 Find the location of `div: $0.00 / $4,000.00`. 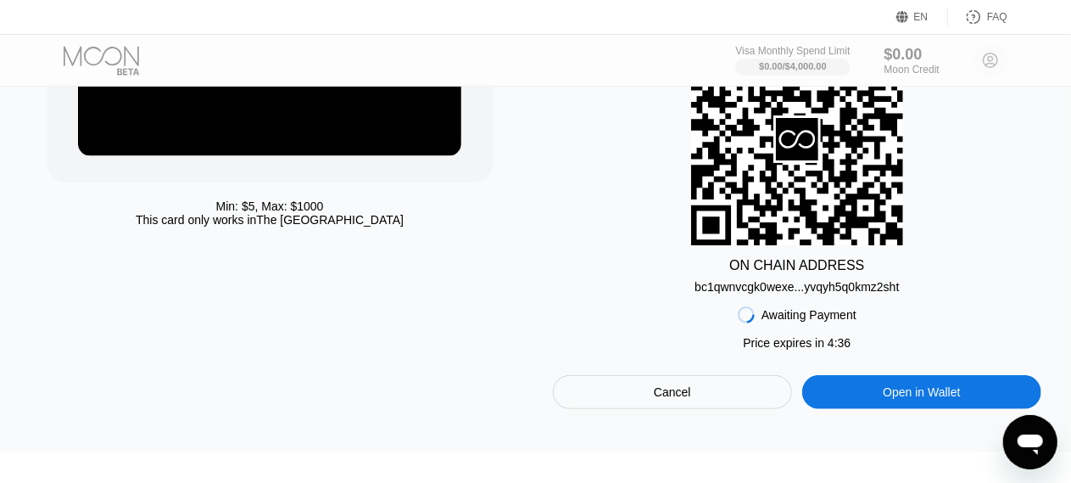

div: $0.00 / $4,000.00 is located at coordinates (793, 66).